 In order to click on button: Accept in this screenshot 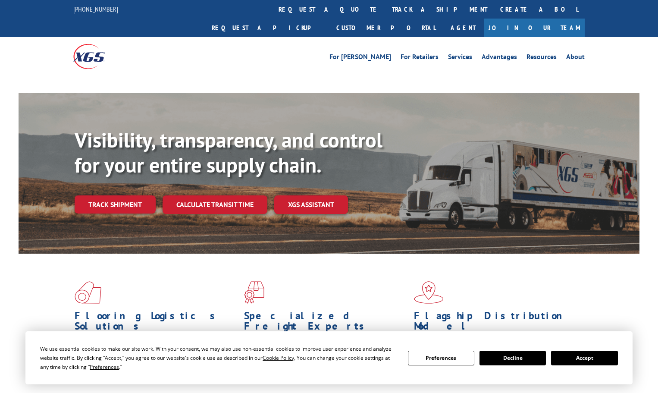, I will do `click(585, 358)`.